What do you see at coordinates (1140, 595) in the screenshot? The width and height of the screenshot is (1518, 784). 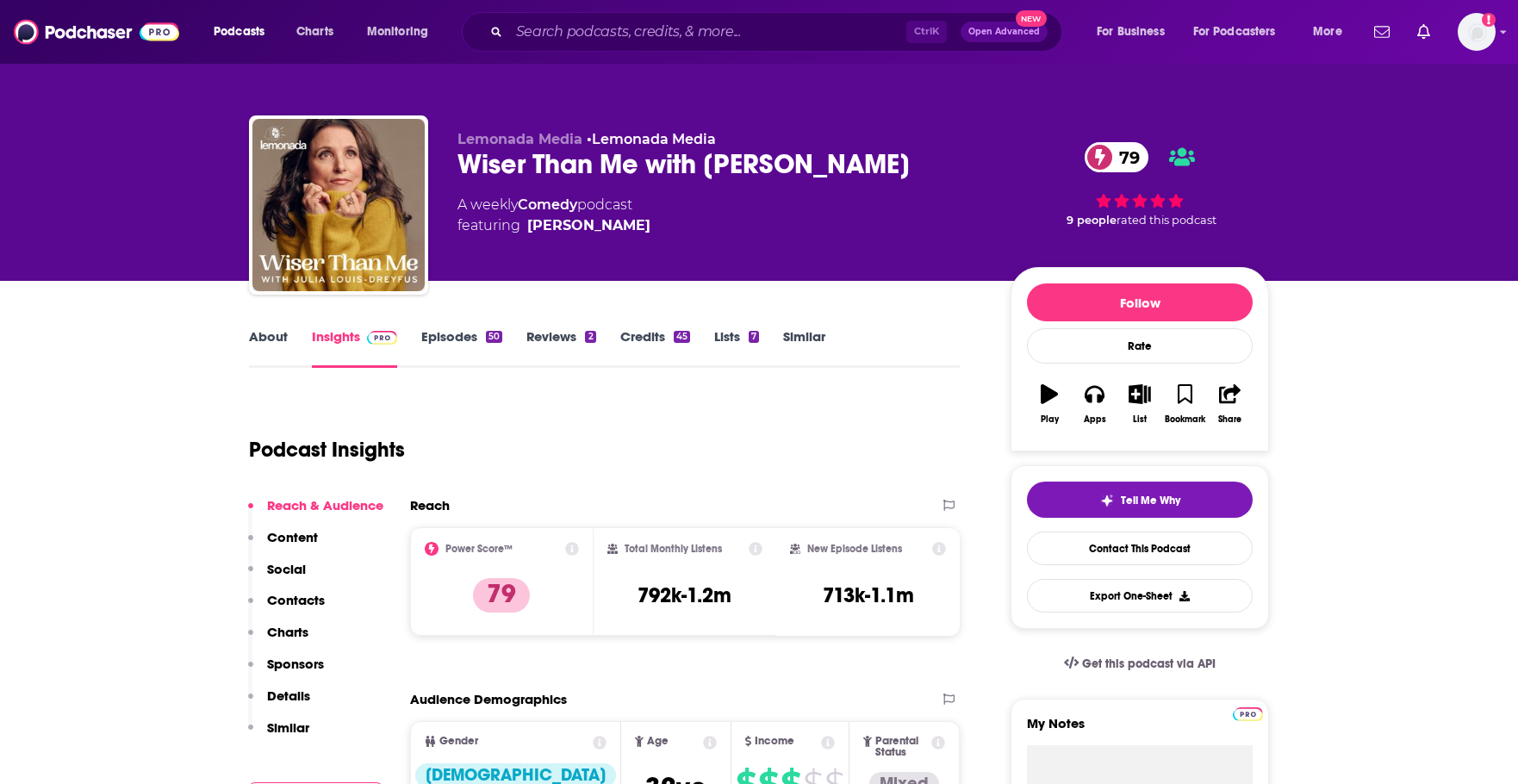 I see `button: Export One-Sheet` at bounding box center [1140, 595].